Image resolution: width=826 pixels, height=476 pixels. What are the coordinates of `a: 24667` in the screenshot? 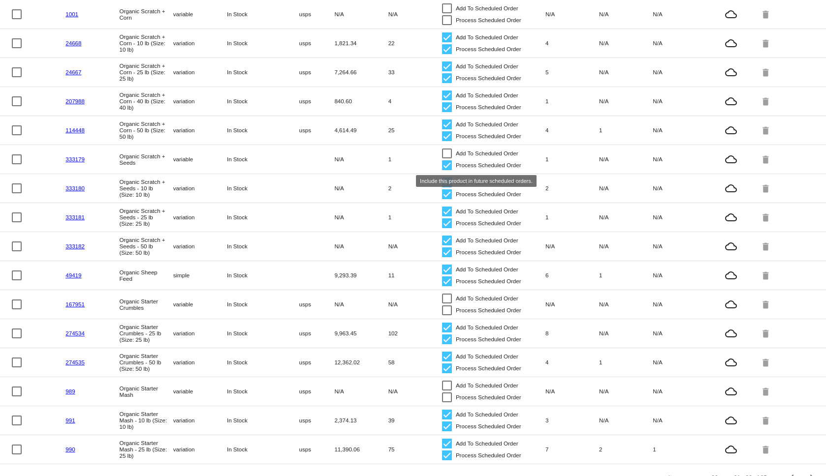 It's located at (73, 72).